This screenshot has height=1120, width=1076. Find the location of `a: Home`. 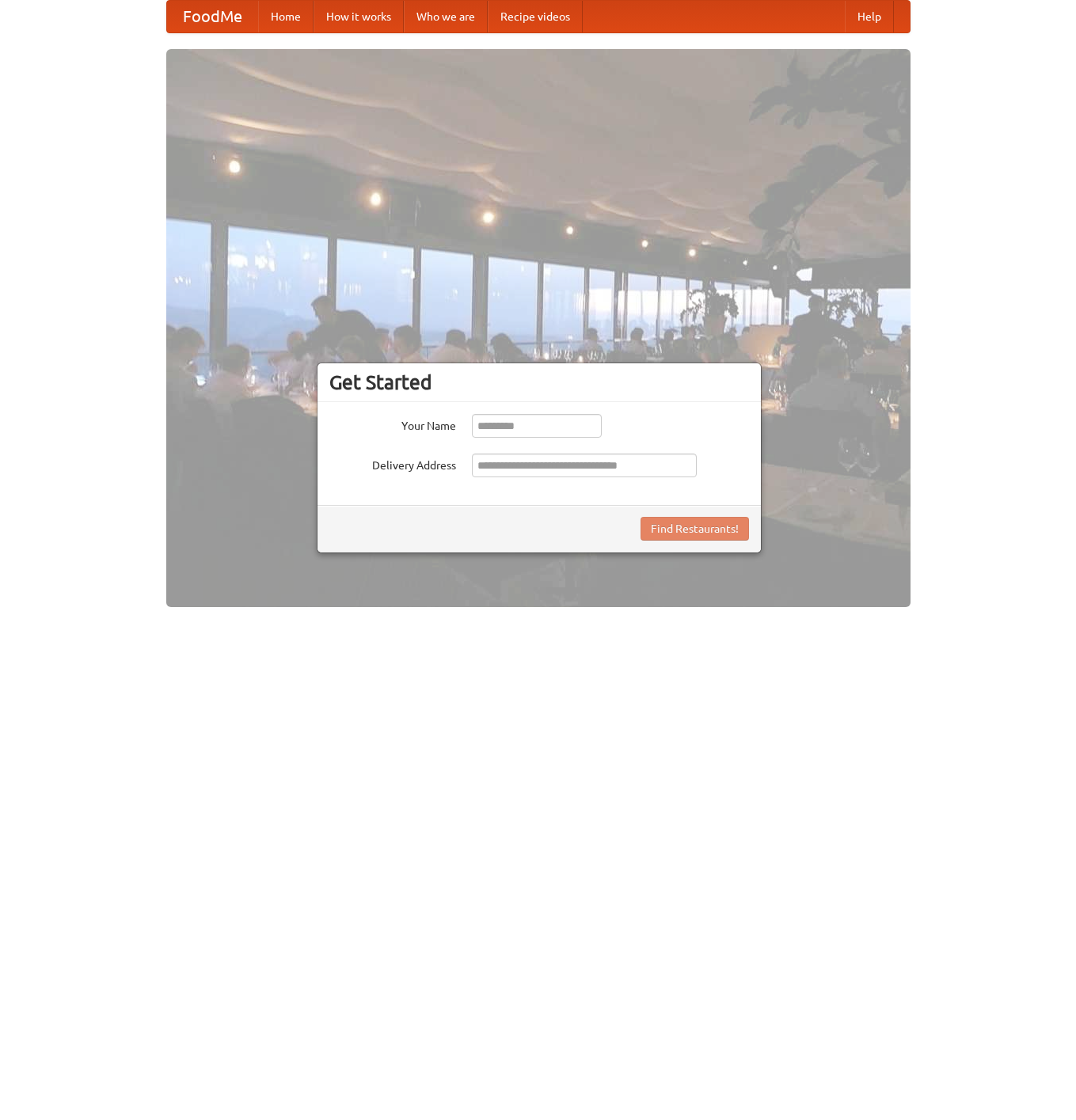

a: Home is located at coordinates (286, 17).